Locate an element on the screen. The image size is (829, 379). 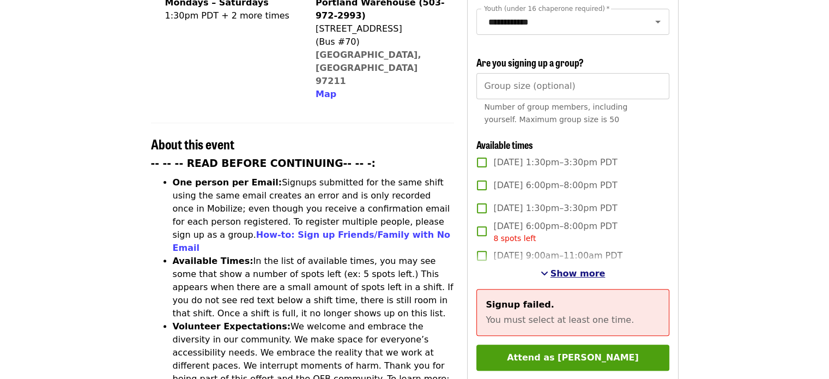
strong: Volunteer Expectations: is located at coordinates (232, 326).